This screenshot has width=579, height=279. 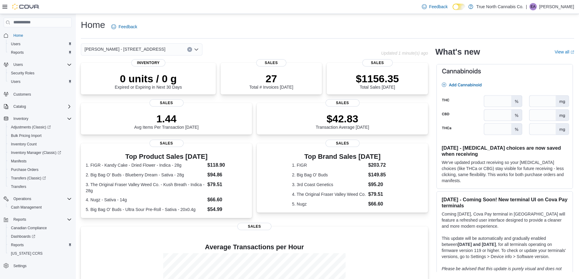 I want to click on p: This update will be automatically and gradually enabled between , for all terminals operating on ..., so click(x=505, y=248).